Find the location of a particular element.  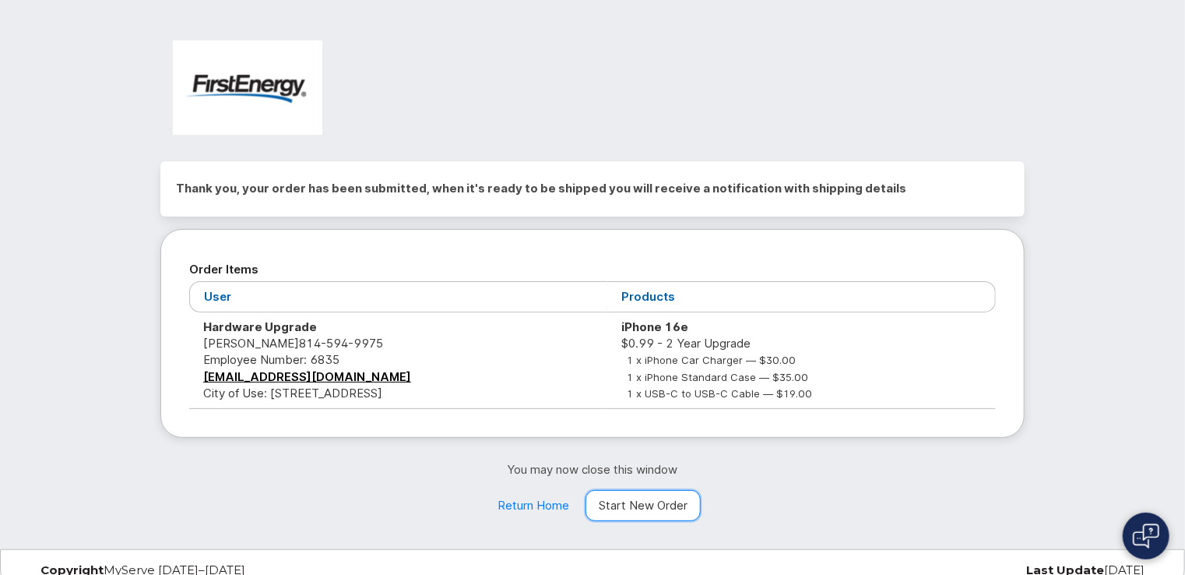

strong: iPhone 16e is located at coordinates (655, 326).